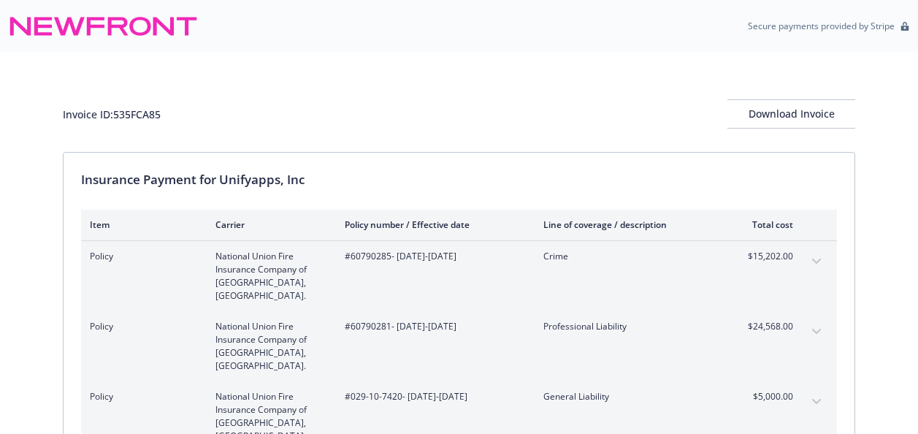 This screenshot has height=434, width=918. I want to click on div: Item, so click(141, 224).